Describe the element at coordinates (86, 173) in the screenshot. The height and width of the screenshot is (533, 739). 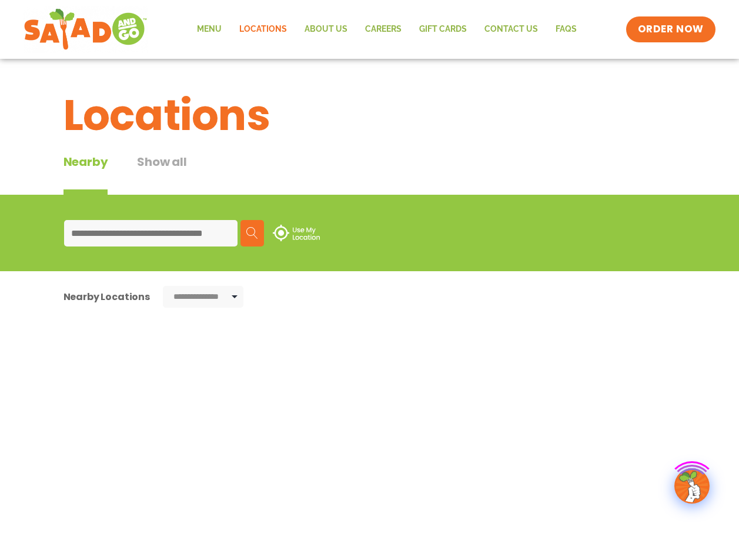
I see `div: Nearby` at that location.